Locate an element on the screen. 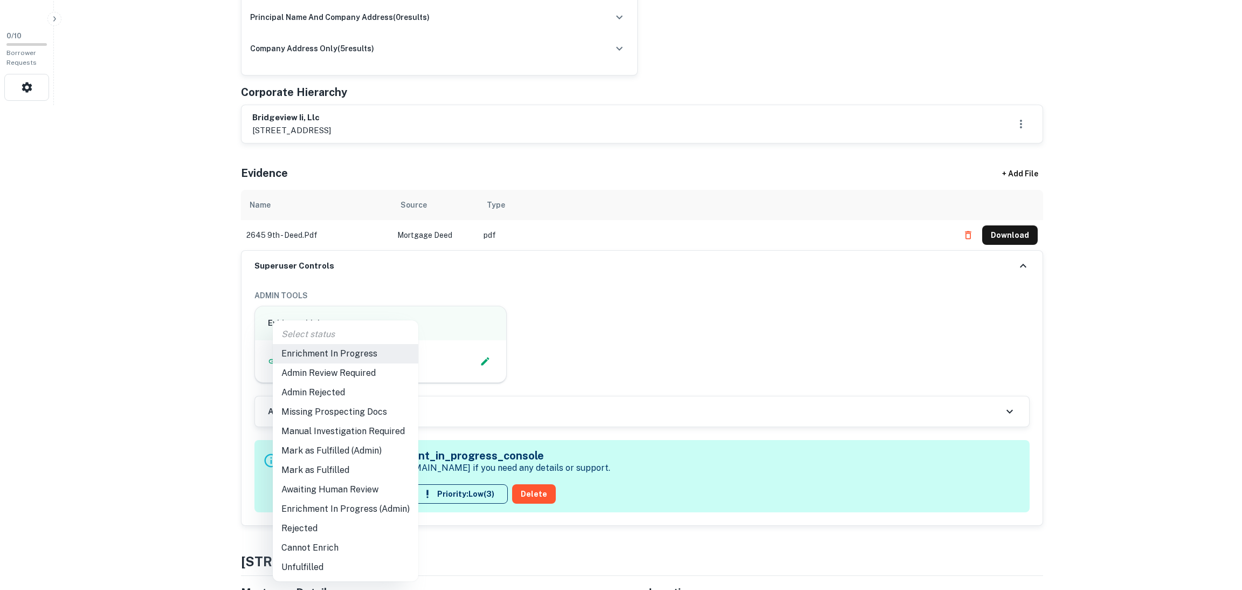 The height and width of the screenshot is (590, 1242). div: Chat Widget is located at coordinates (1215, 529).